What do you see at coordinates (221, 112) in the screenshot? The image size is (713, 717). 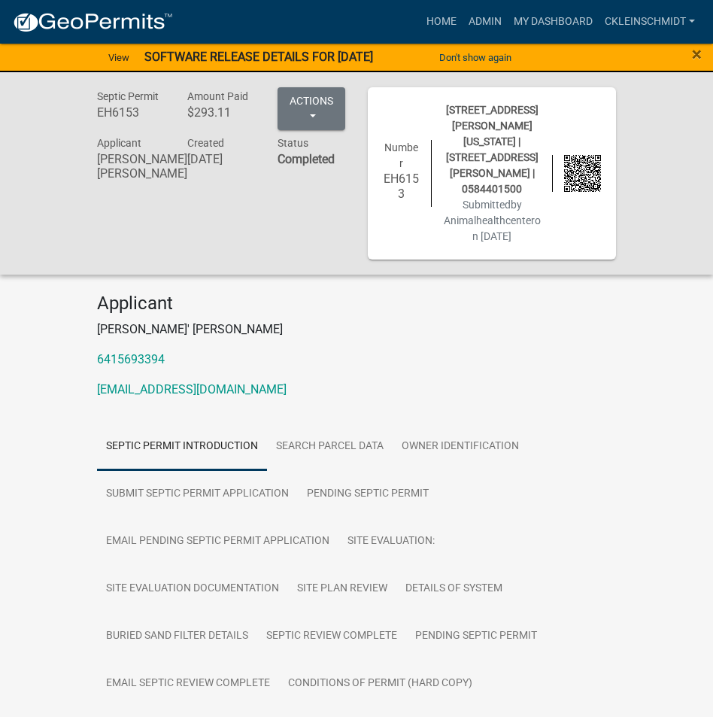 I see `h6: $293.11` at bounding box center [221, 112].